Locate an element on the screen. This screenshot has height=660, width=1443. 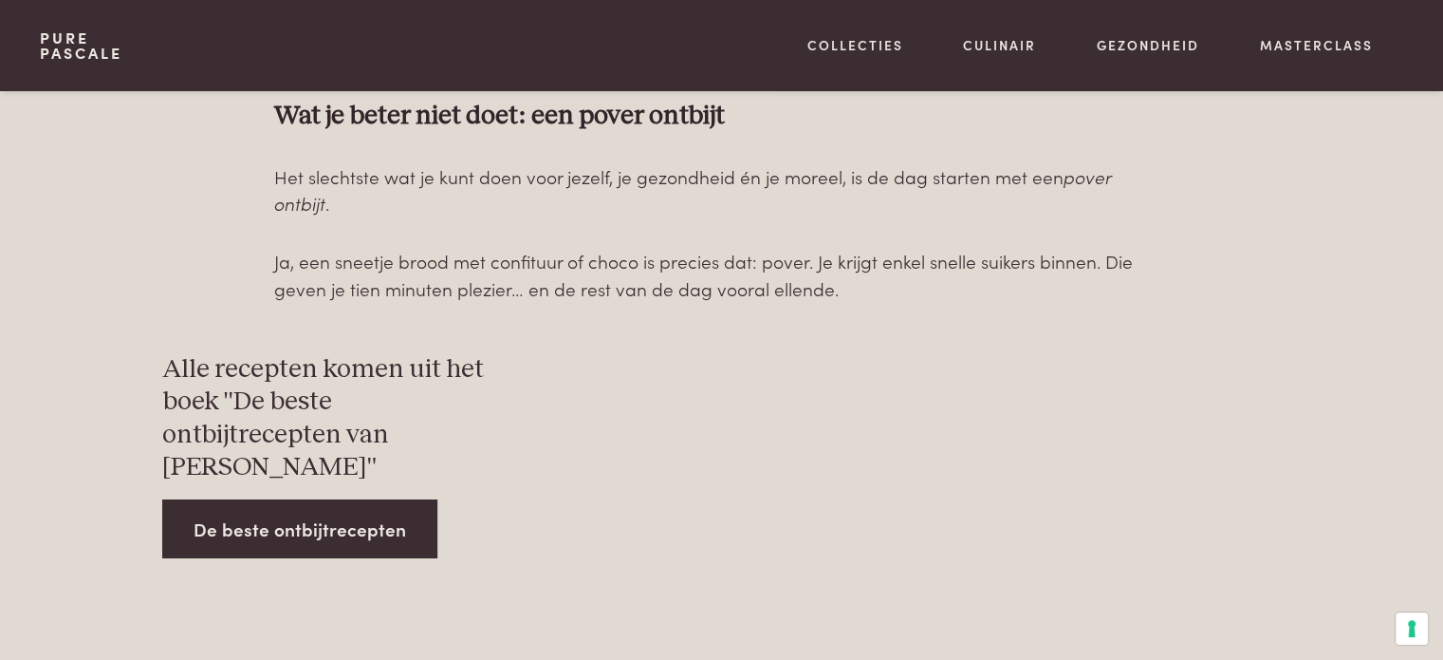
a: Culinair is located at coordinates (999, 45).